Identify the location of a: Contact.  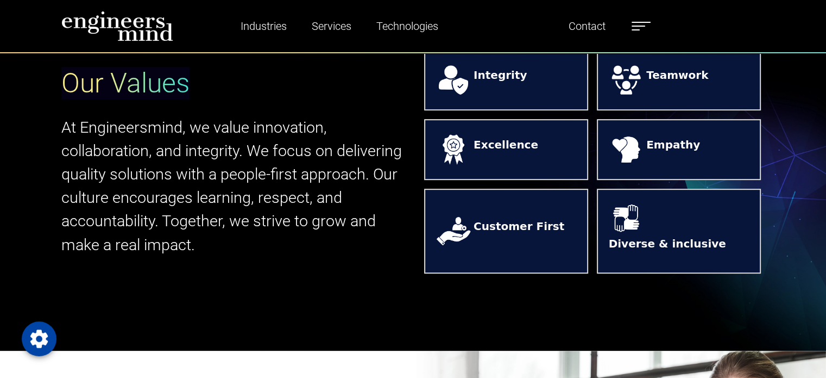
(587, 26).